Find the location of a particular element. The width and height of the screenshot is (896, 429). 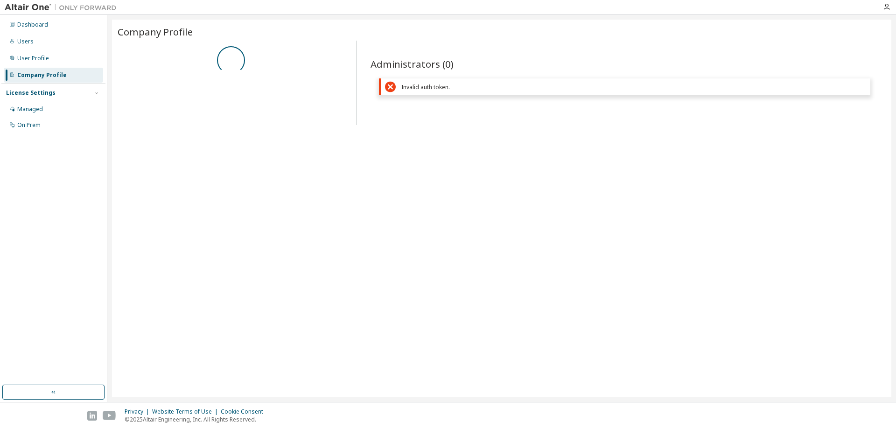

div: License Settings is located at coordinates (31, 93).